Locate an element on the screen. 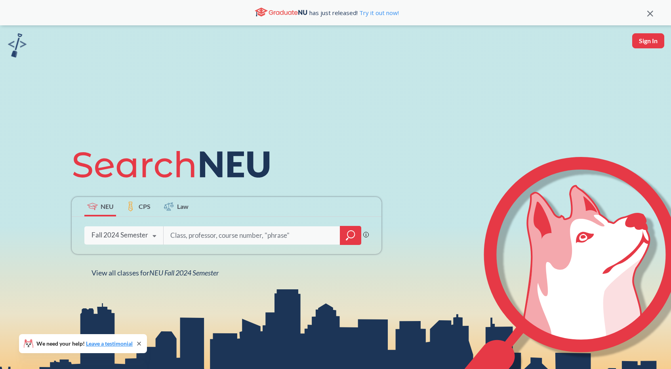 The height and width of the screenshot is (369, 671). a: Try it out now! is located at coordinates (378, 13).